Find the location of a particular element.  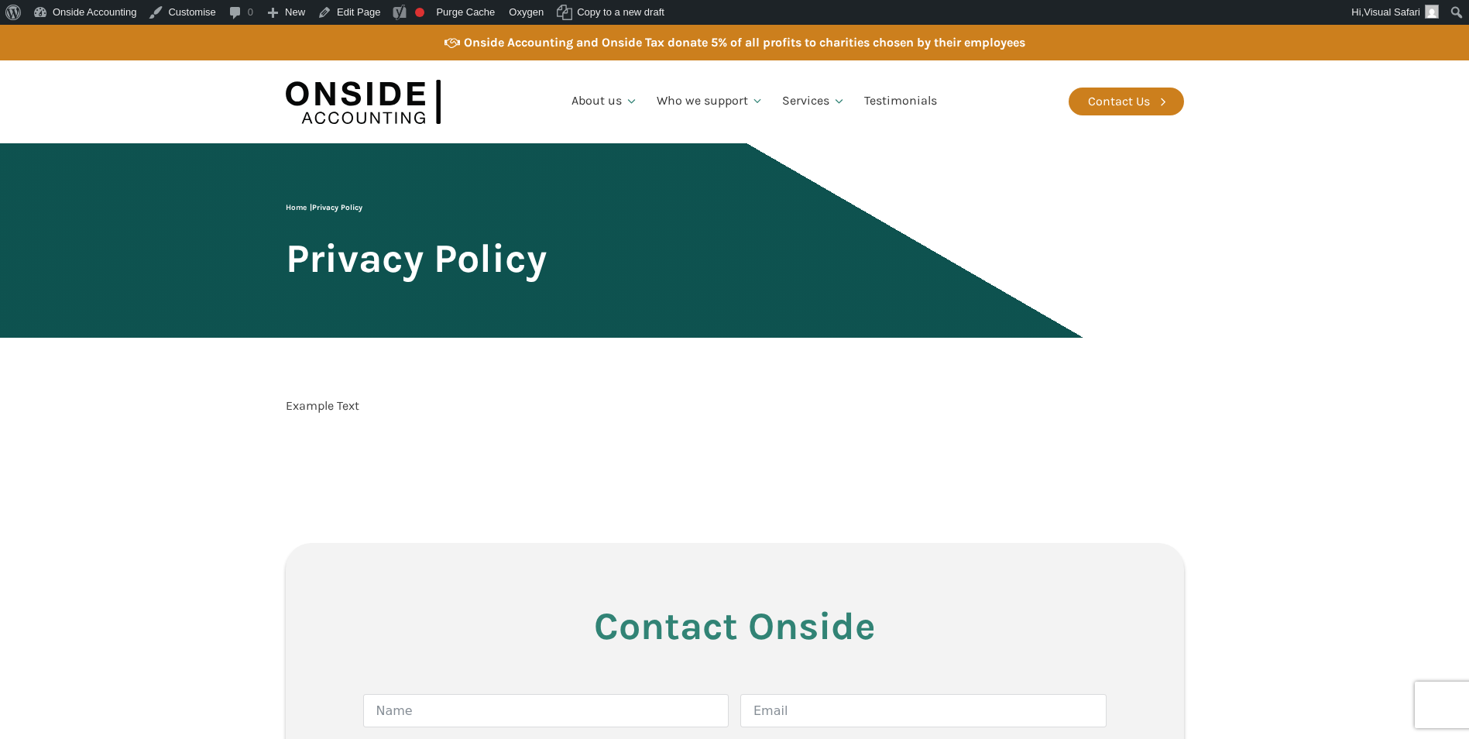

h3: Contact Onside is located at coordinates (735, 626).